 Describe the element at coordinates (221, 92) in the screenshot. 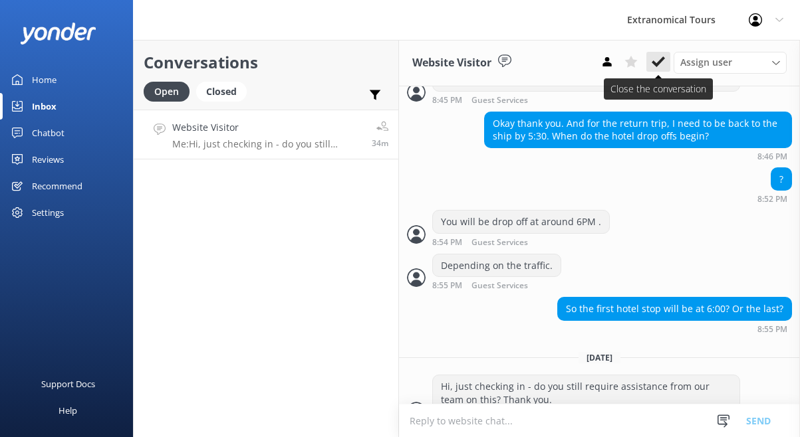

I see `div: Closed` at that location.